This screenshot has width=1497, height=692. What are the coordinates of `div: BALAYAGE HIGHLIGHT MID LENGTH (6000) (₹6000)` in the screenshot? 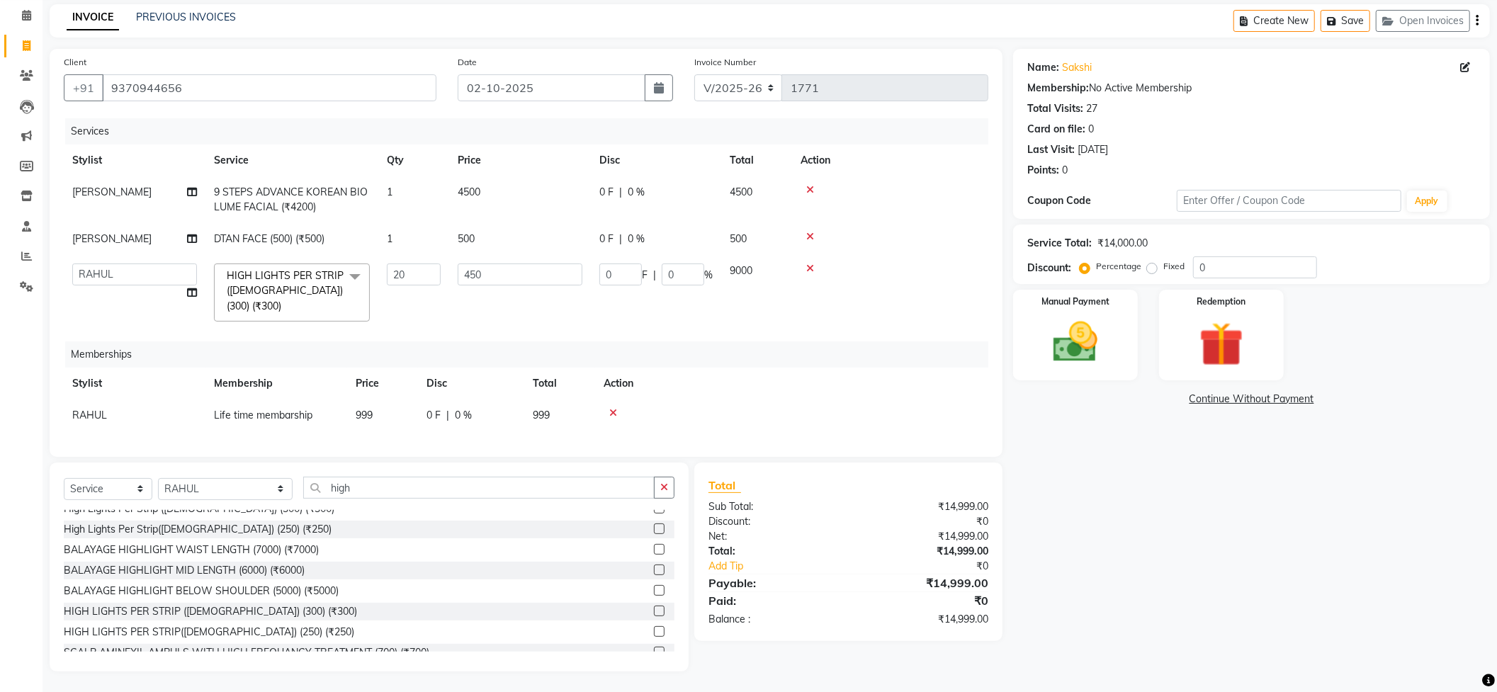 It's located at (184, 570).